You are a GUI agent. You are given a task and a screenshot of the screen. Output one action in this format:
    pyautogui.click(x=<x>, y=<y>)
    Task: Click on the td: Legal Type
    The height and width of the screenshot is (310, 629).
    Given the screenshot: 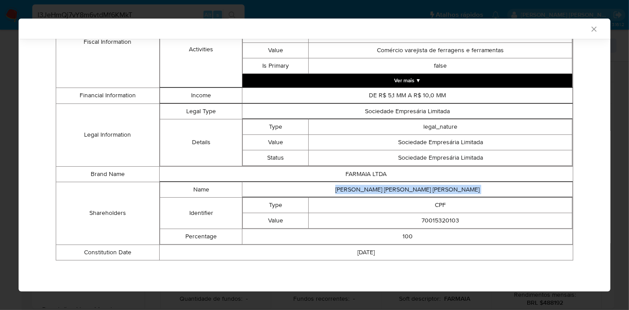 What is the action you would take?
    pyautogui.click(x=201, y=111)
    